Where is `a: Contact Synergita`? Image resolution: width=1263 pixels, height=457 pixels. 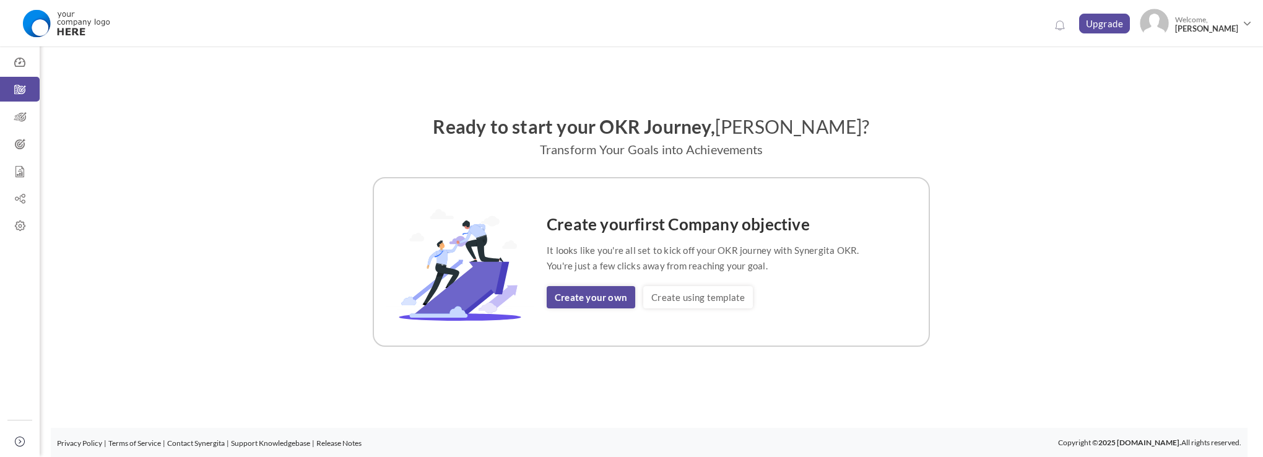 a: Contact Synergita is located at coordinates (196, 443).